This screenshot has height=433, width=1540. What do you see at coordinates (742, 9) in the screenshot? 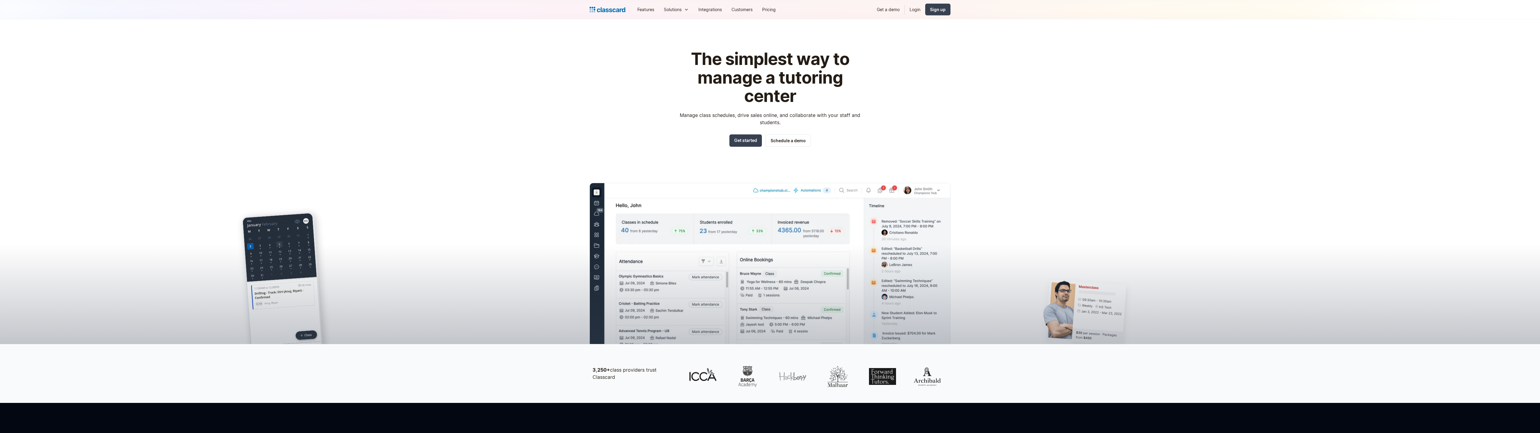
I see `a: Customers` at bounding box center [742, 9].